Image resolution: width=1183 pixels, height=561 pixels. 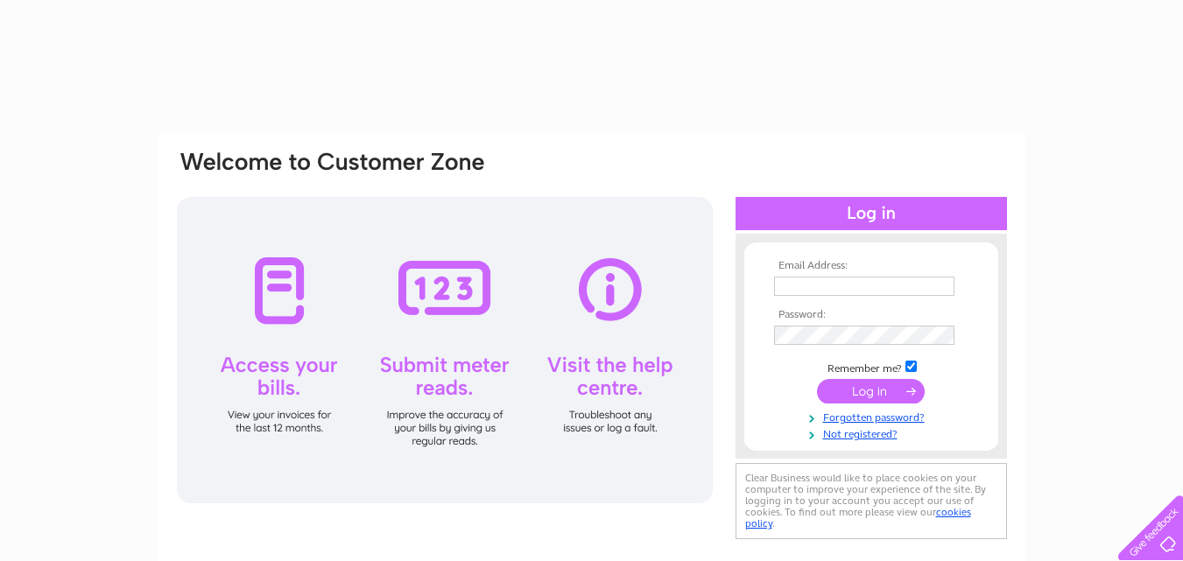 What do you see at coordinates (871, 392) in the screenshot?
I see `input: Submit` at bounding box center [871, 392].